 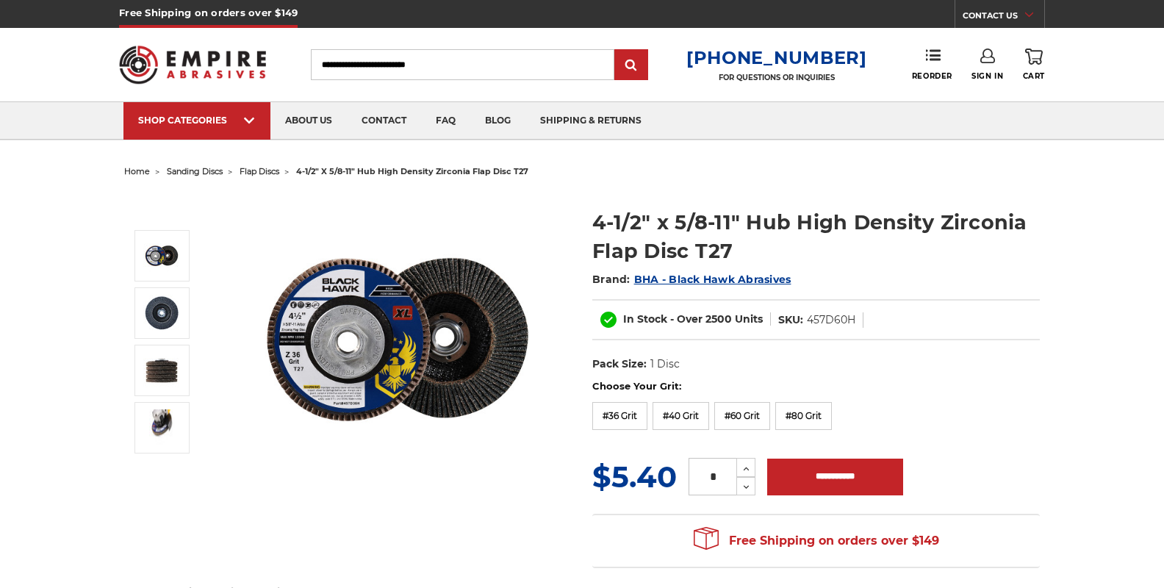 I want to click on a: shipping & returns, so click(x=591, y=120).